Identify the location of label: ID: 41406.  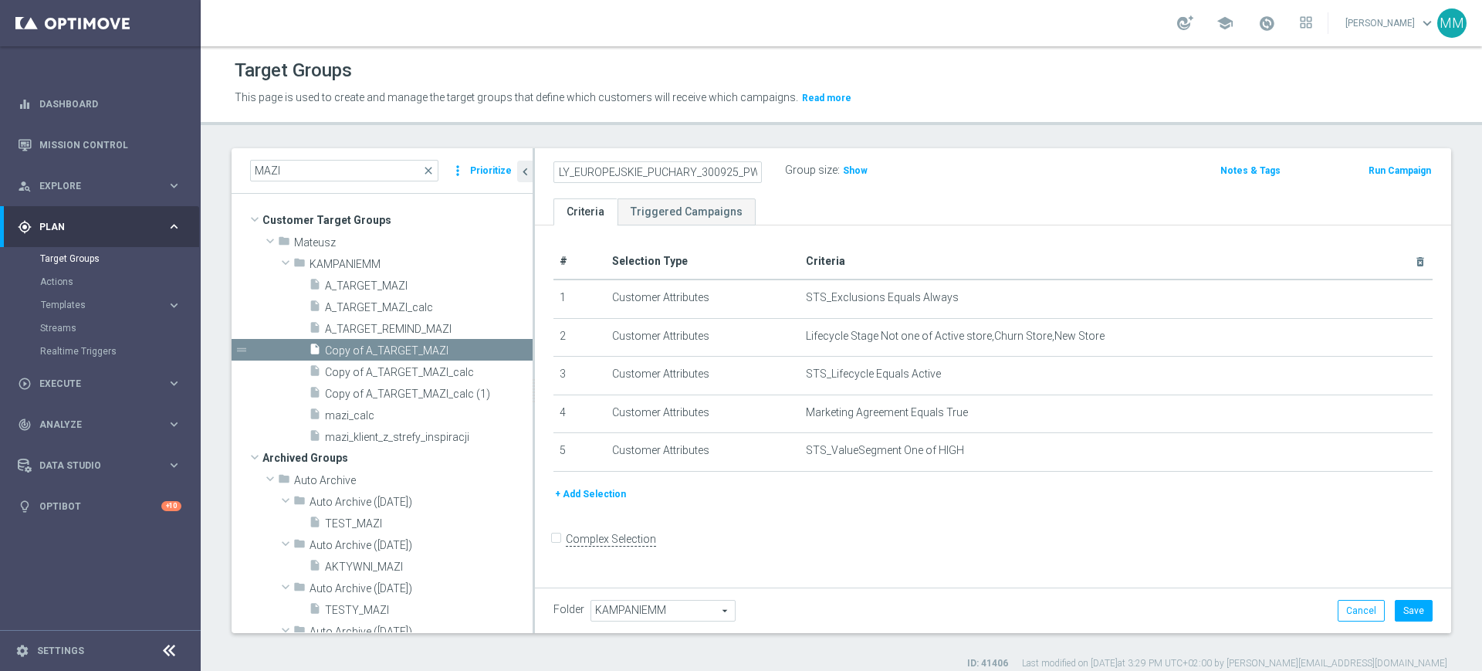
(987, 663).